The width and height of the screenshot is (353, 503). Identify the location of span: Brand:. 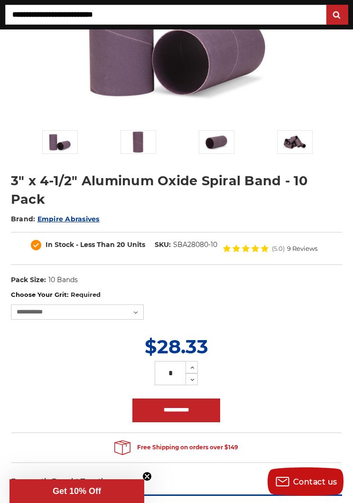
(23, 219).